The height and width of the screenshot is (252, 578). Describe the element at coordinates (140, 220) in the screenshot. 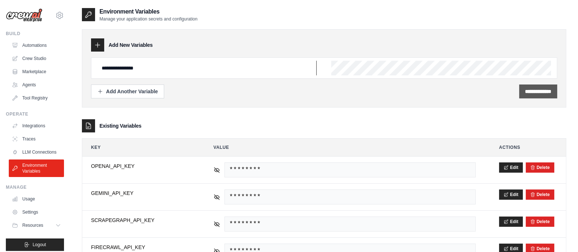

I see `span: SCRAPEGRAPH_API_KEY` at that location.